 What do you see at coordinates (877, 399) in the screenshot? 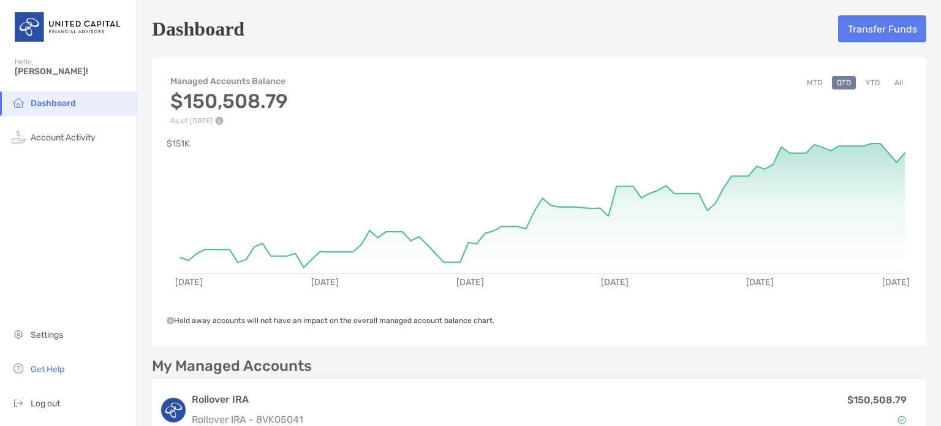
I see `p: $150,508.79` at bounding box center [877, 399].